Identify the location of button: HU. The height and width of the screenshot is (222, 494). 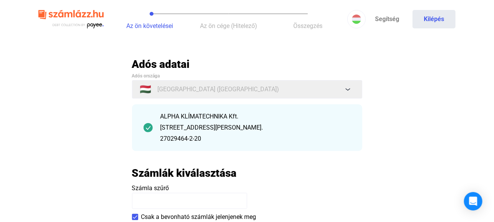
(356, 19).